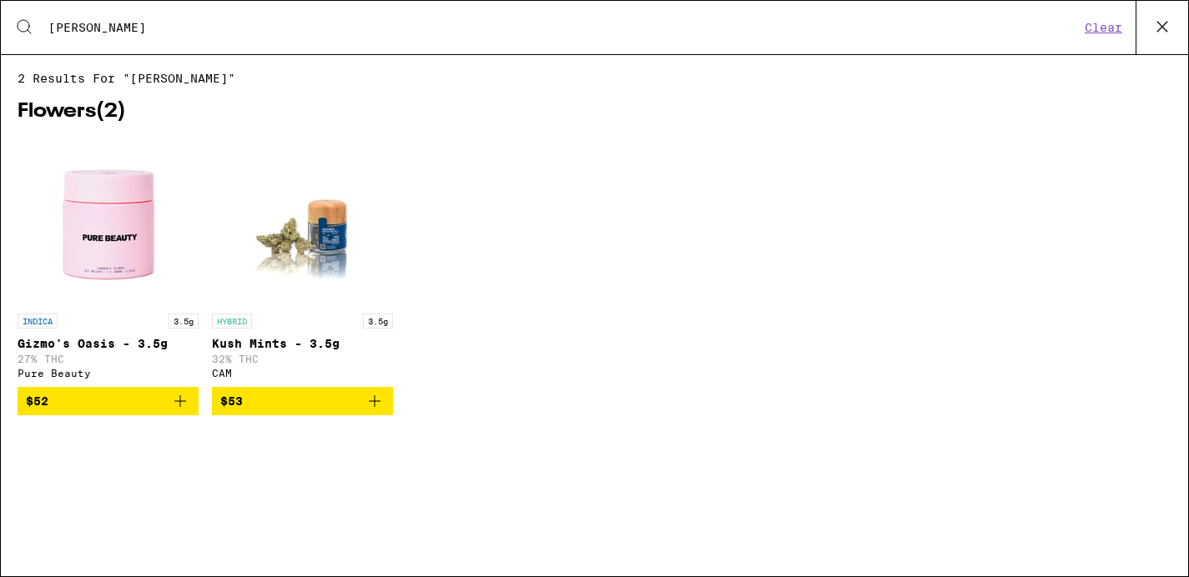 The width and height of the screenshot is (1189, 577). What do you see at coordinates (231, 401) in the screenshot?
I see `span: $53` at bounding box center [231, 401].